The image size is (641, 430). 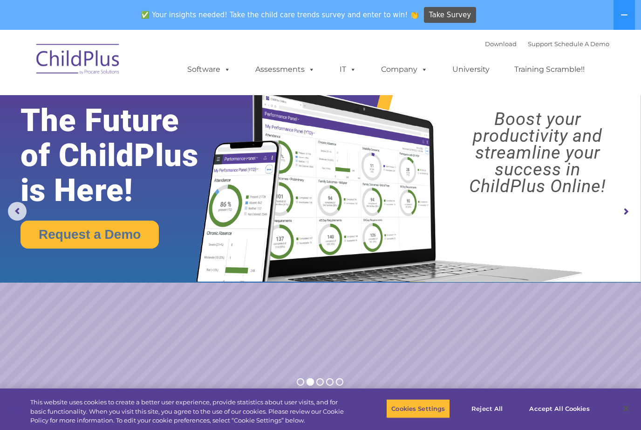 I want to click on a: Request a Demo, so click(x=89, y=234).